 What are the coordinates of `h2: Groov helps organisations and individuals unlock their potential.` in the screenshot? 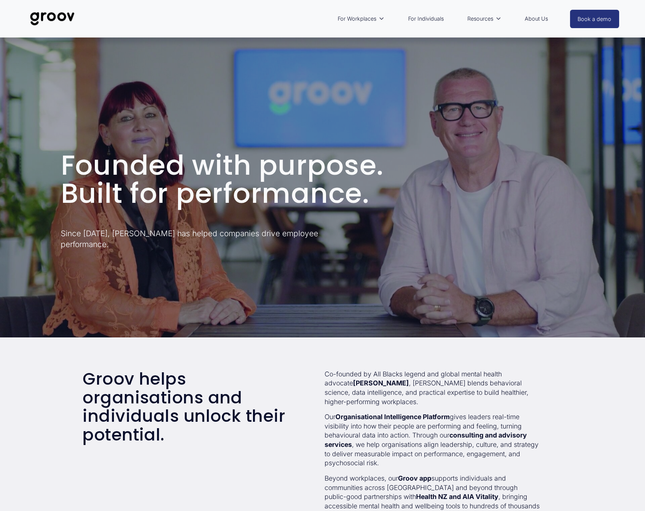 It's located at (190, 407).